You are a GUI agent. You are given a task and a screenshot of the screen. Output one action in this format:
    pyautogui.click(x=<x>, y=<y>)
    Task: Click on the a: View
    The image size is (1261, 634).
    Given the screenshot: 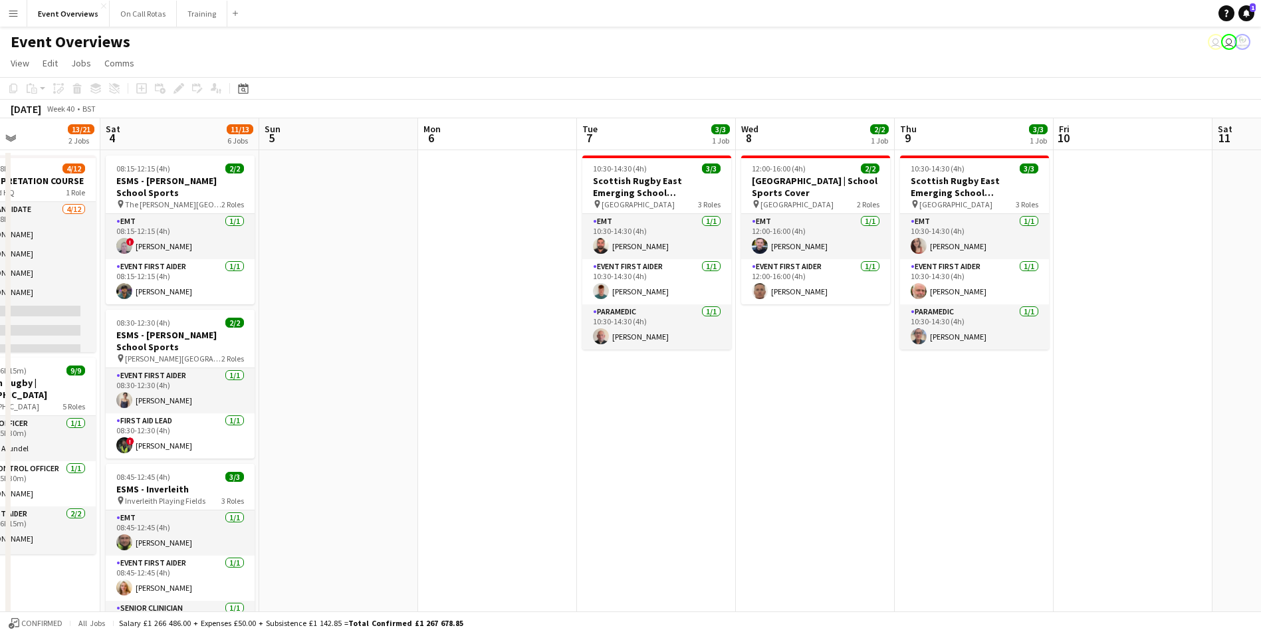 What is the action you would take?
    pyautogui.click(x=20, y=63)
    